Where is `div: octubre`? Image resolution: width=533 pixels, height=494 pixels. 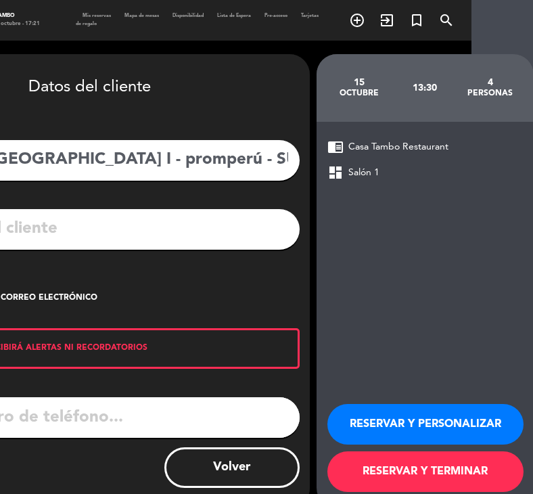
div: octubre is located at coordinates (359, 93).